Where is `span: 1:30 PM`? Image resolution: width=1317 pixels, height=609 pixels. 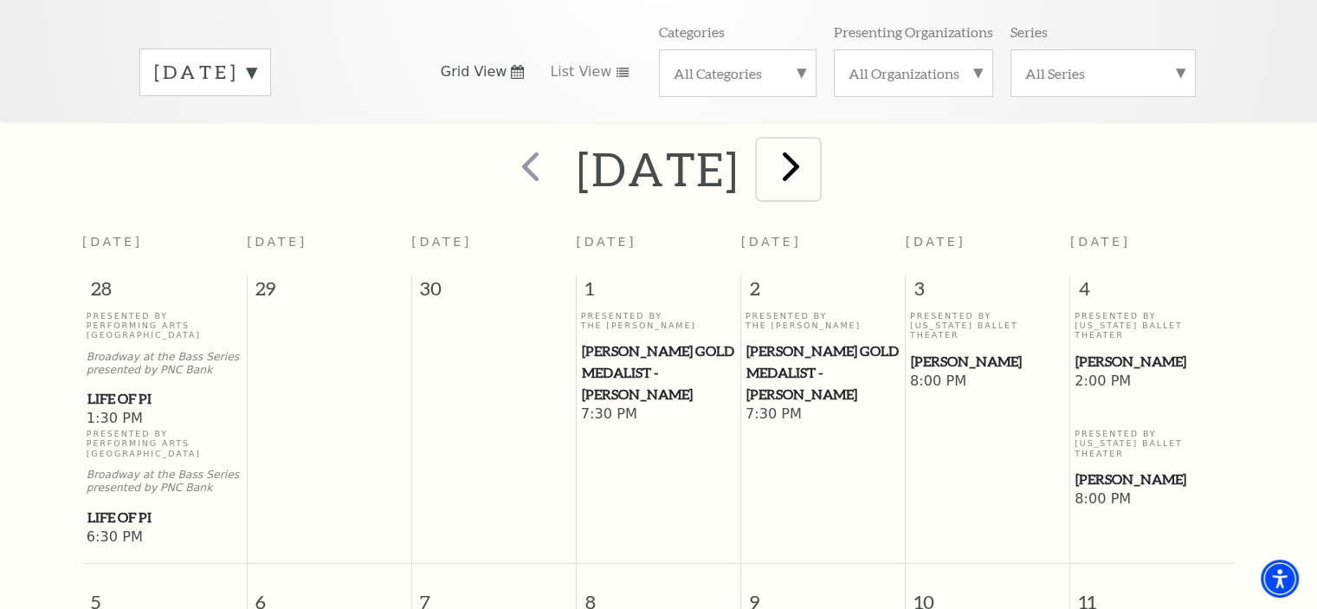
span: 1:30 PM is located at coordinates (165, 419).